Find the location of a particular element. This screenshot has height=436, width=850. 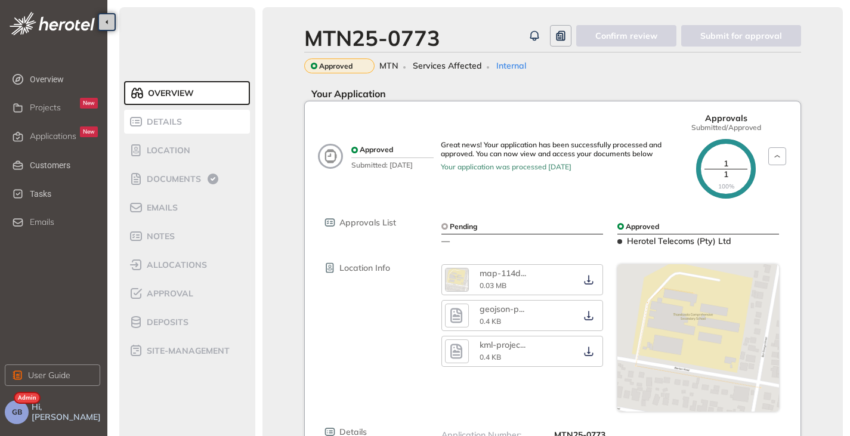

span: allocations is located at coordinates (175, 265).